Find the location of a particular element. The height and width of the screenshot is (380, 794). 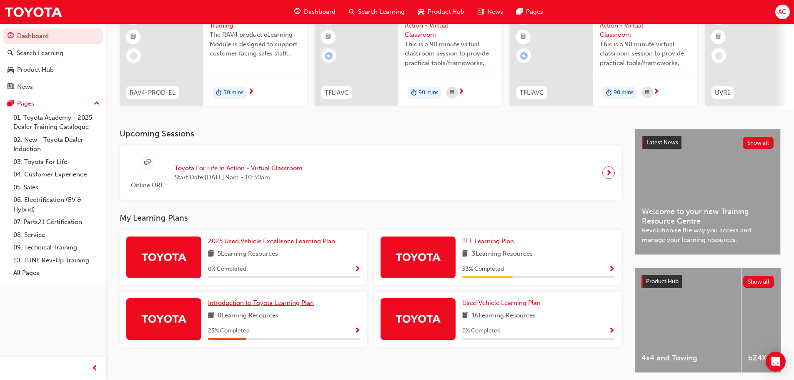

span: prev-icon is located at coordinates (95, 368).